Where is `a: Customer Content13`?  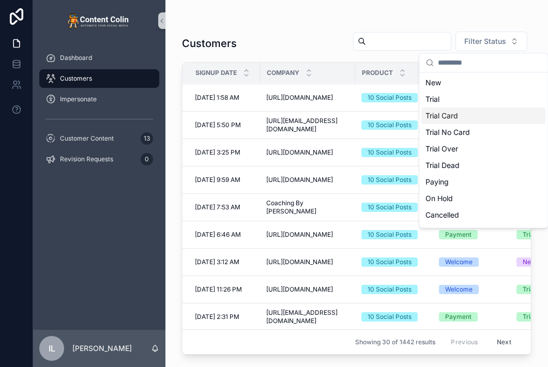
a: Customer Content13 is located at coordinates (99, 138).